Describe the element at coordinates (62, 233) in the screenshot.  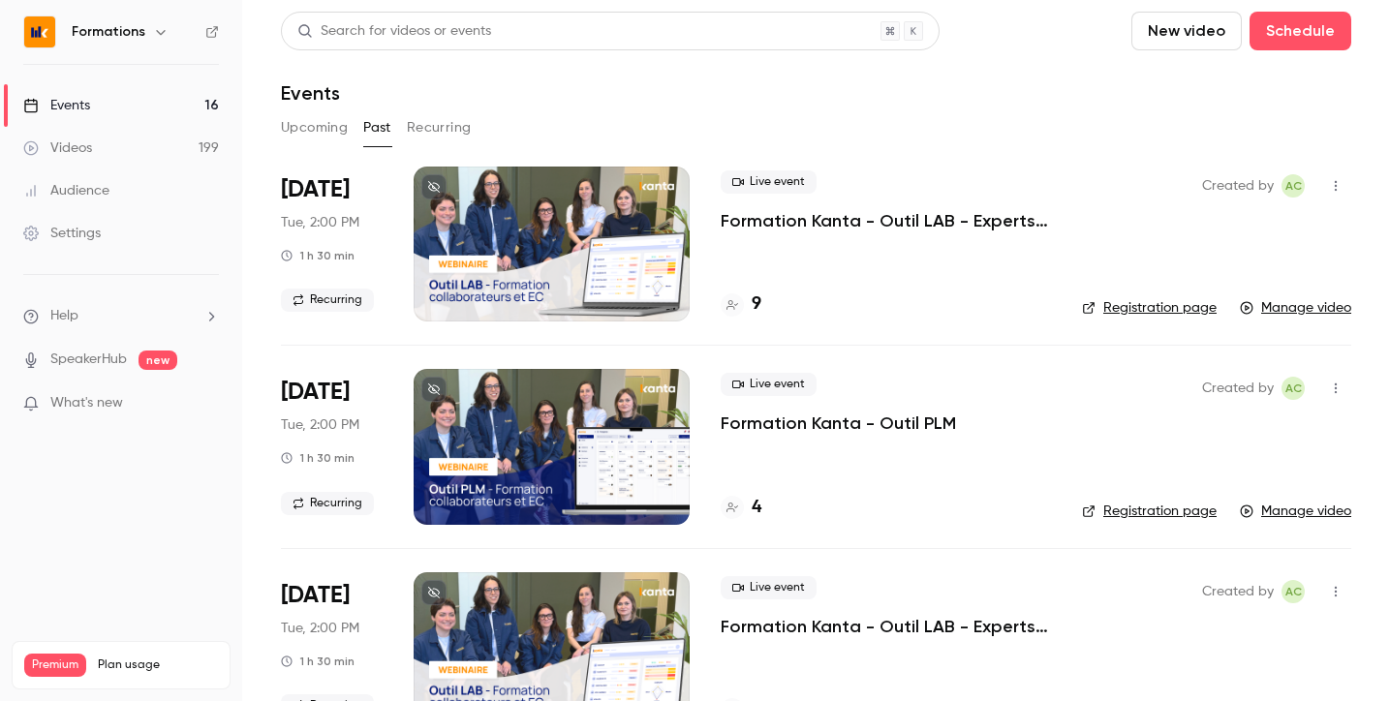
I see `div: Settings` at that location.